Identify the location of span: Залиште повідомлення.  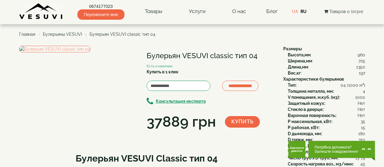
(337, 152).